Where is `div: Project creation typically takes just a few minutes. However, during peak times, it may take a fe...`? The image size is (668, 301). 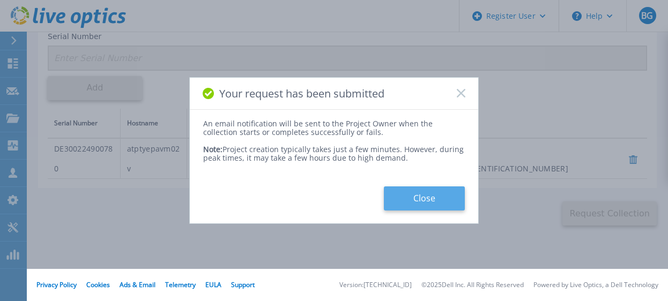 div: Project creation typically takes just a few minutes. However, during peak times, it may take a fe... is located at coordinates (334, 150).